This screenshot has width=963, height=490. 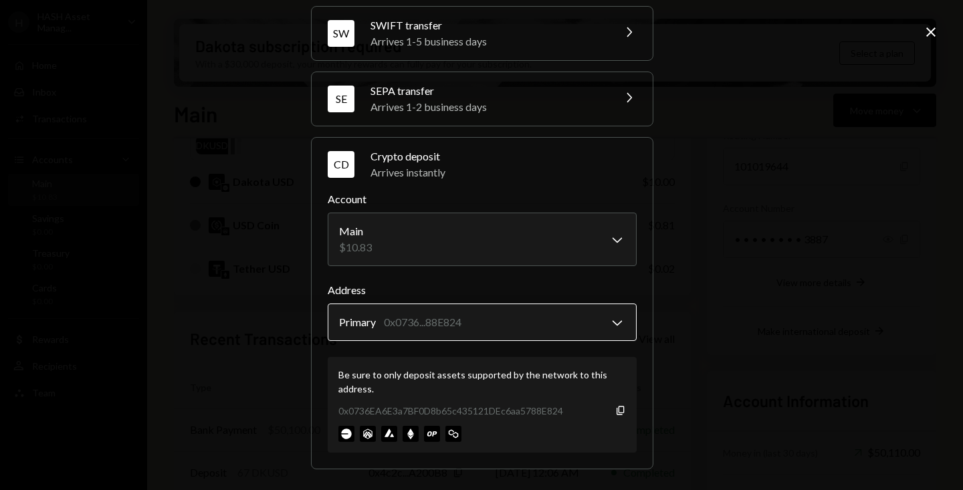 What do you see at coordinates (482, 322) in the screenshot?
I see `div: CDCrypto depositArrives instantly` at bounding box center [482, 322].